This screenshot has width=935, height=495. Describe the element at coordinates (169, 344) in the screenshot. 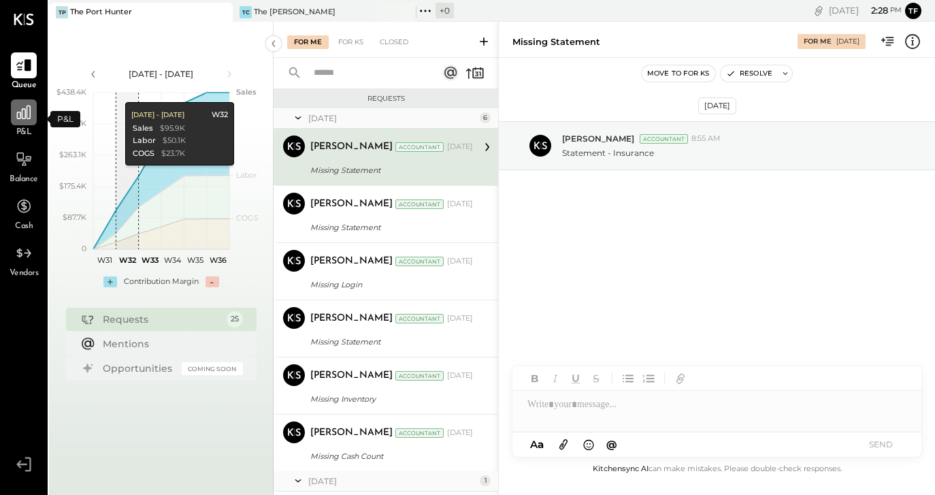

I see `div: Mentions` at that location.